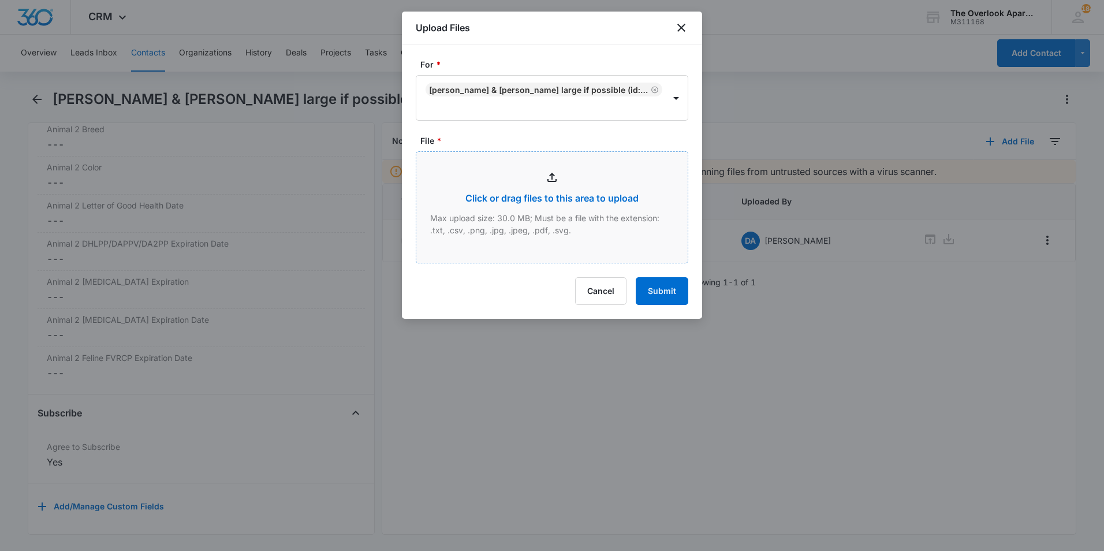  What do you see at coordinates (601, 291) in the screenshot?
I see `button: Cancel` at bounding box center [601, 291].